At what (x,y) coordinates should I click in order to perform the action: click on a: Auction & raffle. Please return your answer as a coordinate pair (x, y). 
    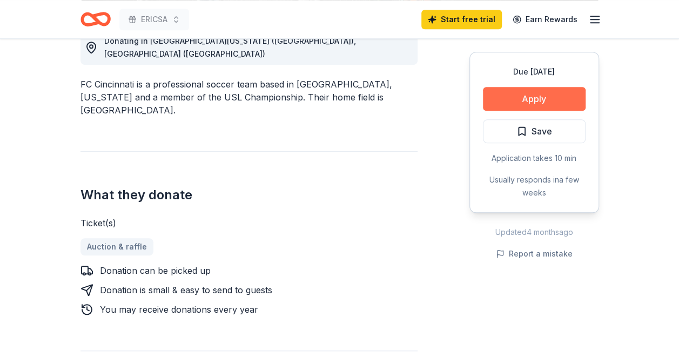
    Looking at the image, I should click on (117, 247).